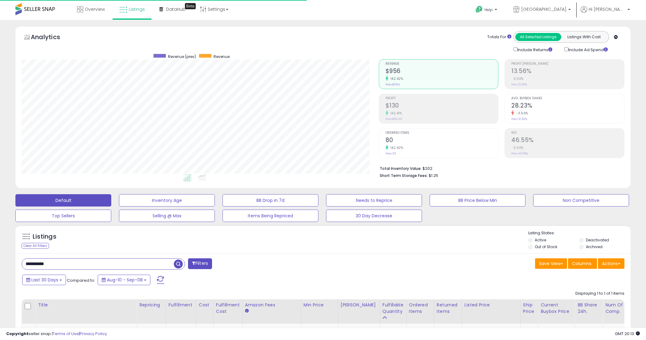  What do you see at coordinates (611, 263) in the screenshot?
I see `button: Actions` at bounding box center [611, 263].